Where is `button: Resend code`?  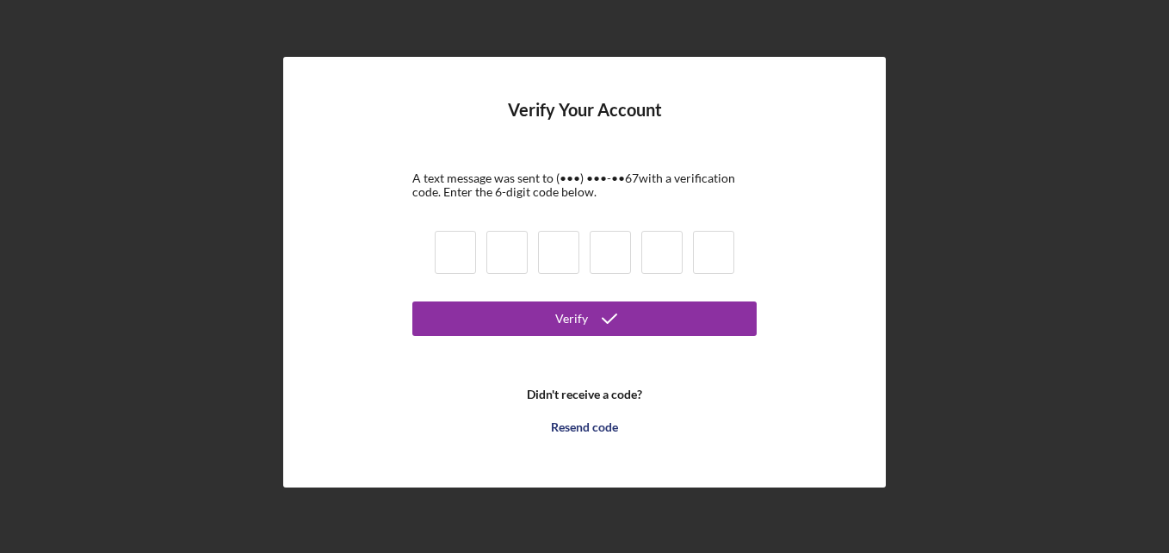 button: Resend code is located at coordinates (585, 427).